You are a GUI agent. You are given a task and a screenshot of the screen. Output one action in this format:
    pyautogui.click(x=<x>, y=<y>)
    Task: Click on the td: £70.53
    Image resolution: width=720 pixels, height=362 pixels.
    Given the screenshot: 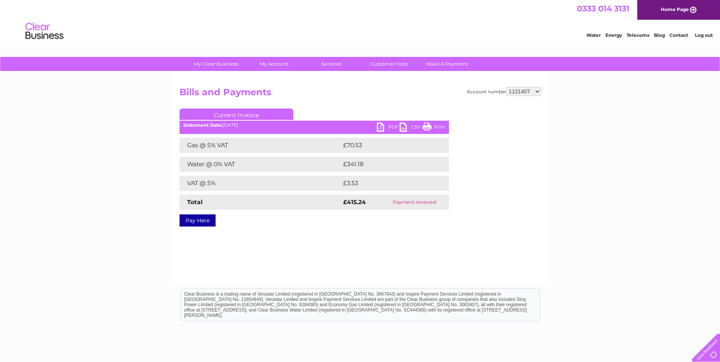 What is the action you would take?
    pyautogui.click(x=387, y=145)
    